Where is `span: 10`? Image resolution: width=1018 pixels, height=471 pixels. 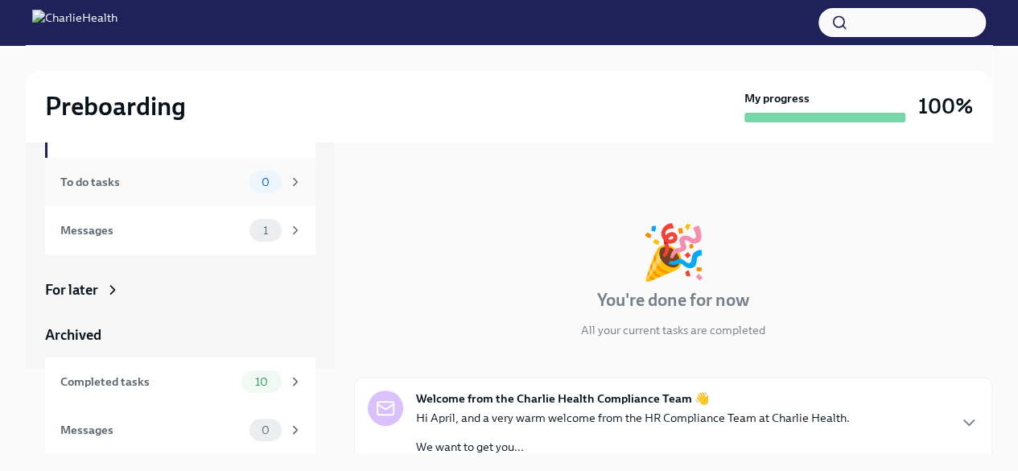
span: 10 is located at coordinates (261, 381).